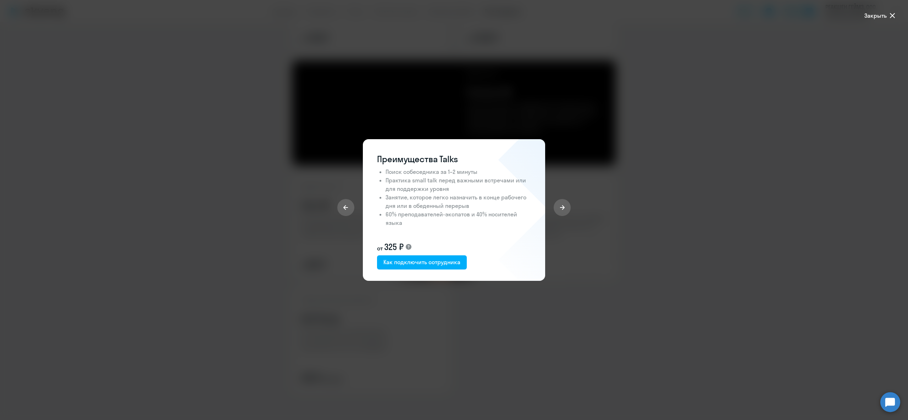 This screenshot has height=420, width=908. What do you see at coordinates (458, 172) in the screenshot?
I see `li: Поиск собеседника за 1–2 минуты` at bounding box center [458, 172].